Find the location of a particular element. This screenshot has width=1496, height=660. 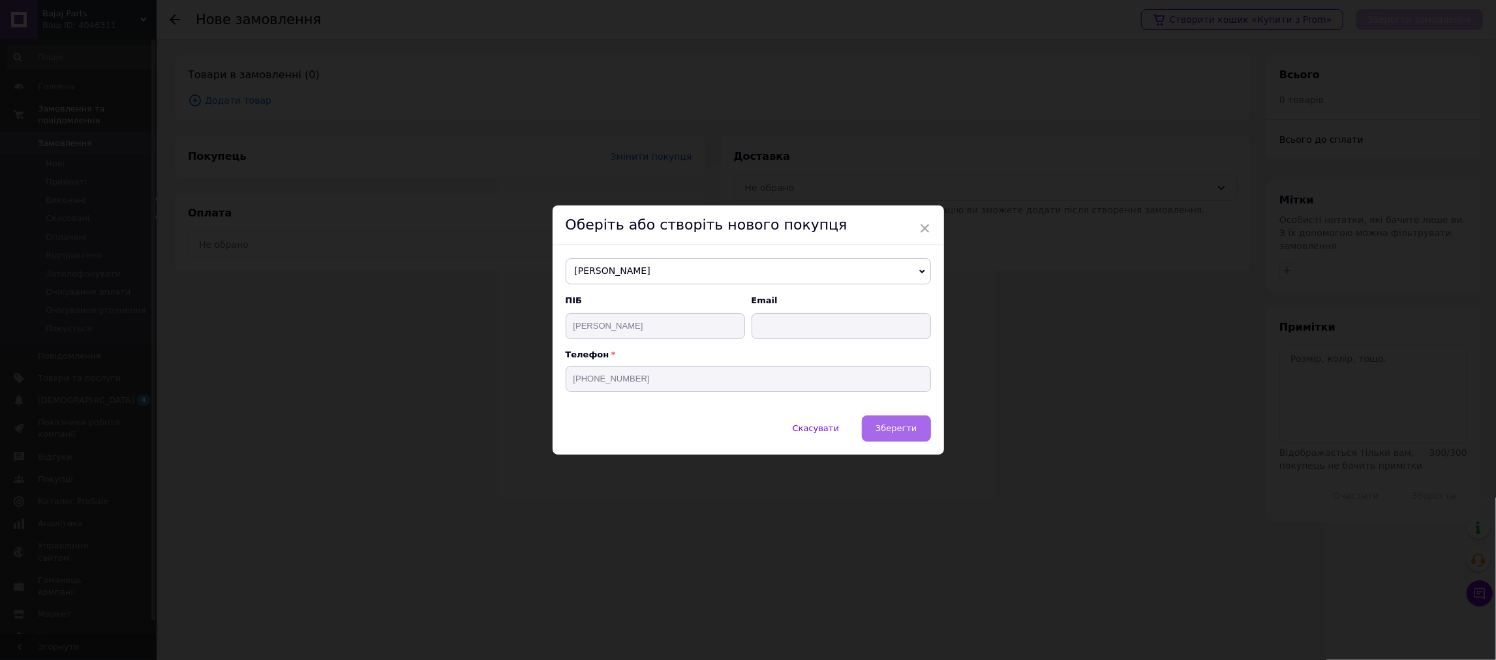

span: ПІБ is located at coordinates (655, 301).